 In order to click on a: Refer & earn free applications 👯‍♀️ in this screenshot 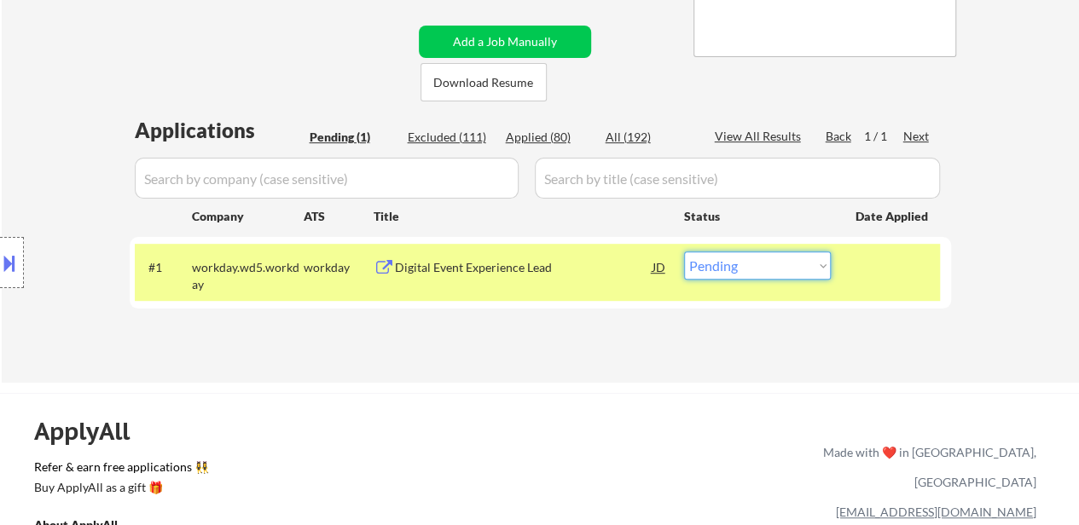, I will do `click(250, 470)`.